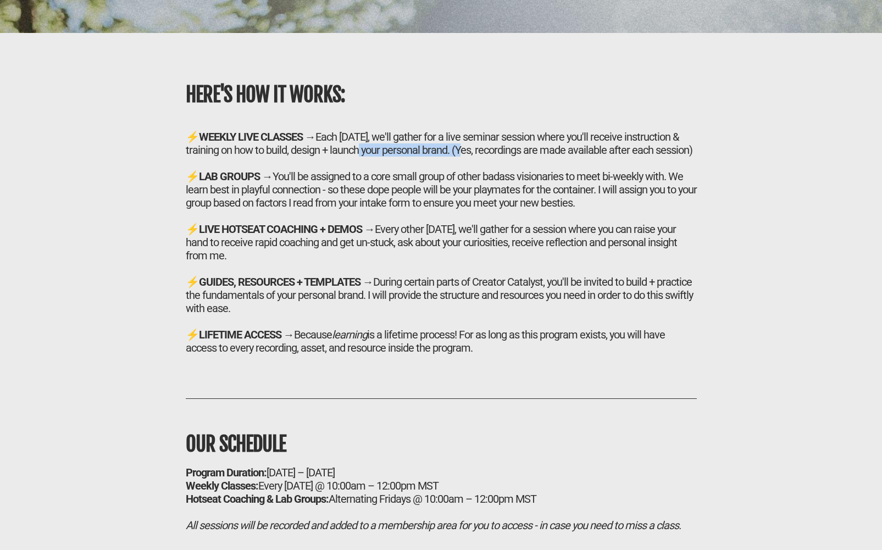 This screenshot has height=550, width=882. What do you see at coordinates (265, 94) in the screenshot?
I see `b: HERE'S HOW IT WORKS:` at bounding box center [265, 94].